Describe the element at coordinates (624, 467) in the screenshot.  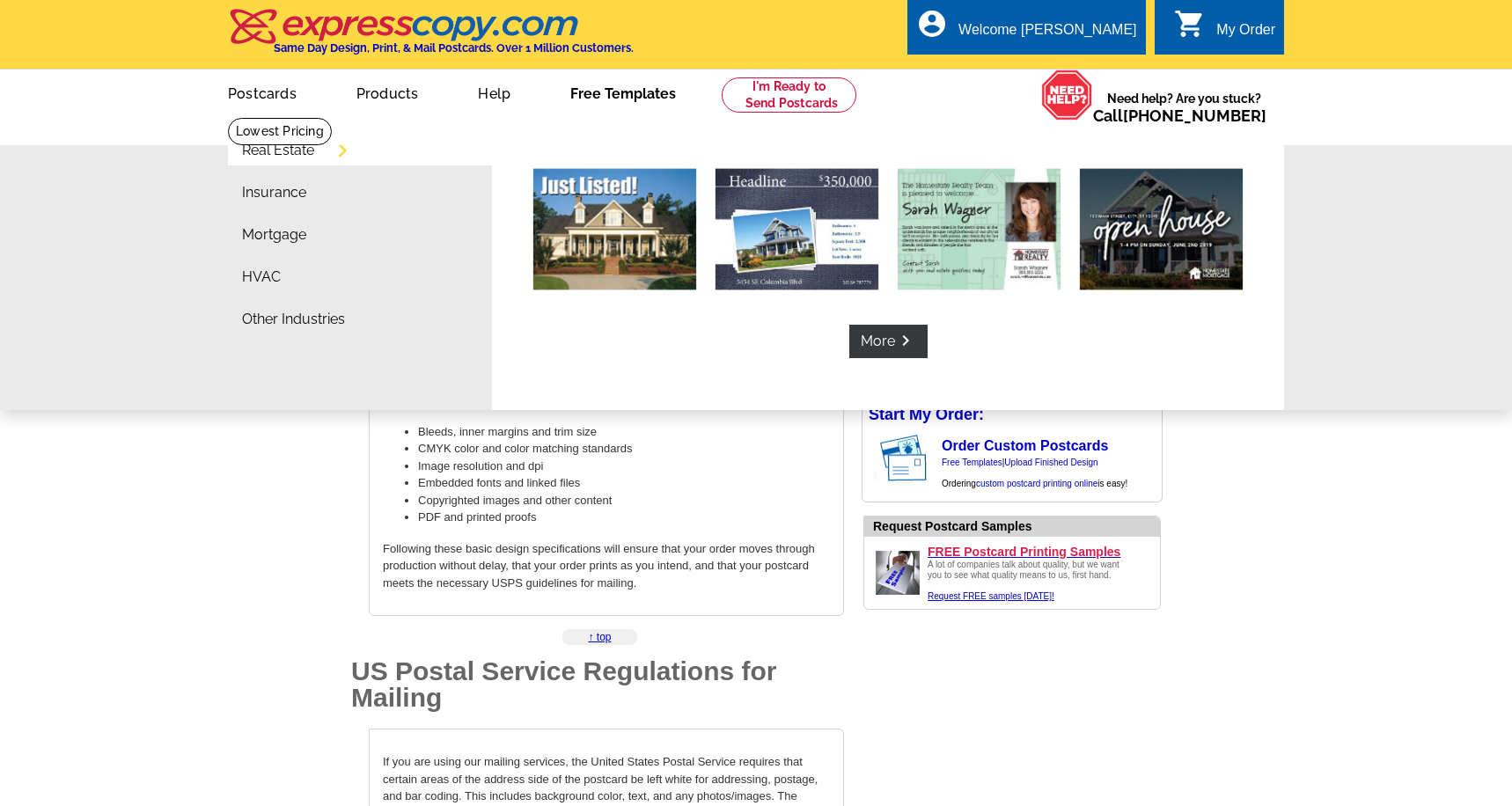
I see `li: Image resolution and dpi` at that location.